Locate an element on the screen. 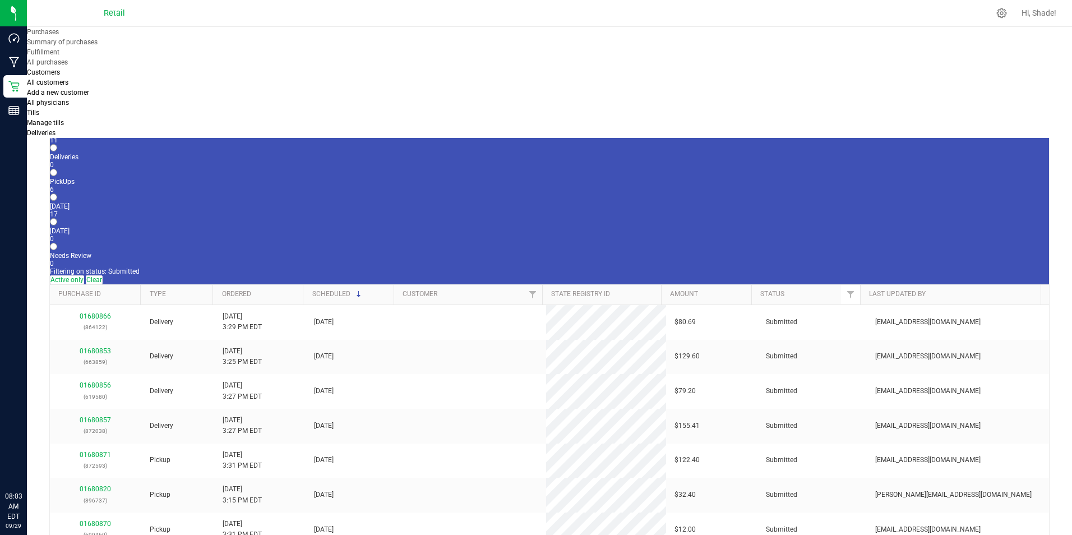 The height and width of the screenshot is (535, 1072). div: 11 is located at coordinates (550, 140).